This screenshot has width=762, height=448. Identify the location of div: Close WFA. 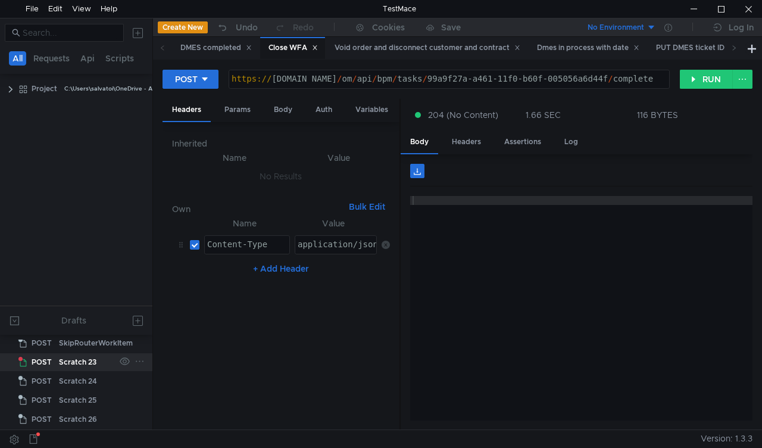
(293, 48).